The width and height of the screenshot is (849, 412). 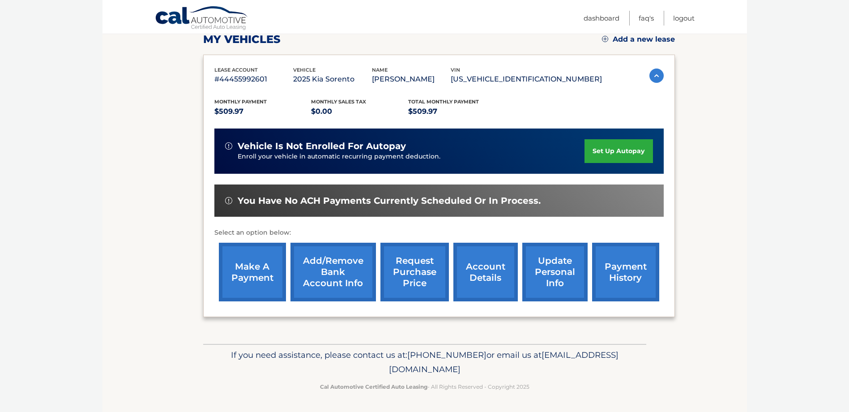 I want to click on a: Logout, so click(x=684, y=18).